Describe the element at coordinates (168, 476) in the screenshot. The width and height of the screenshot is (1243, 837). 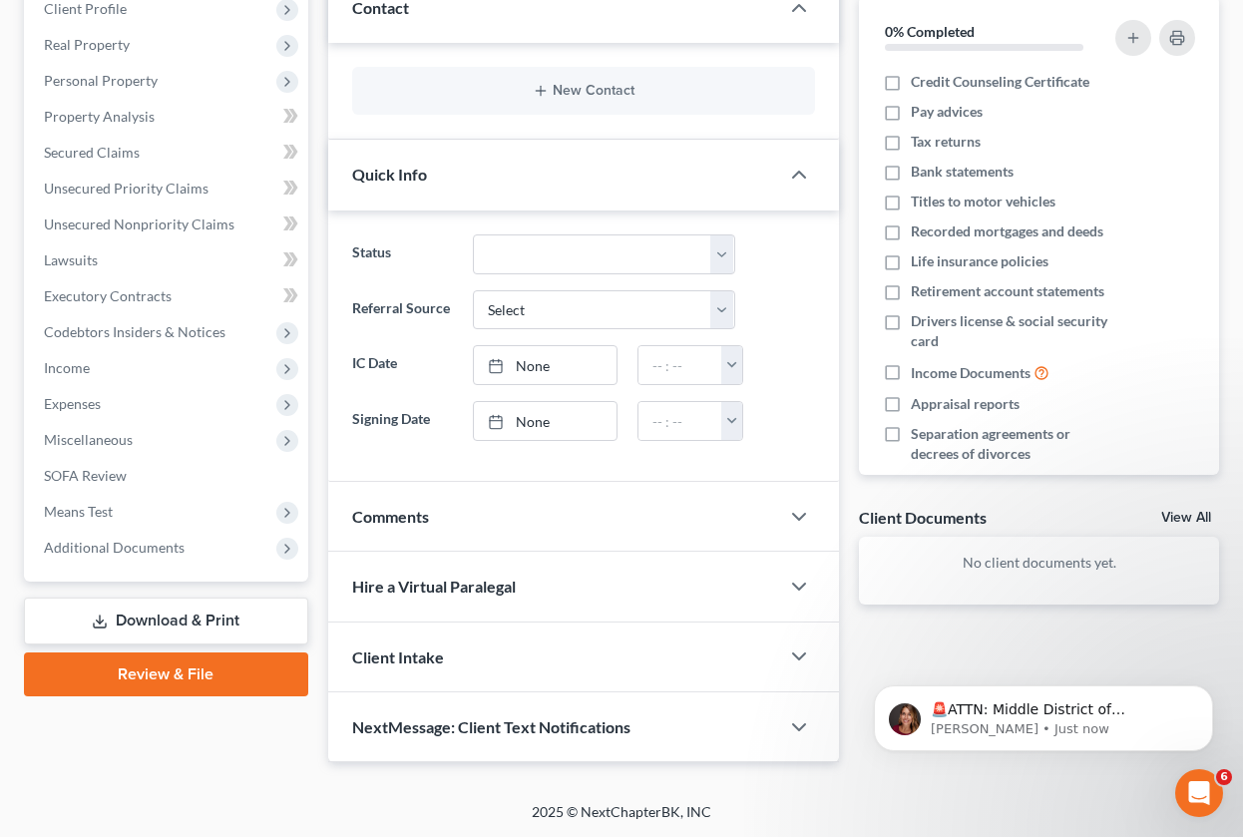
I see `a: SOFA Review` at that location.